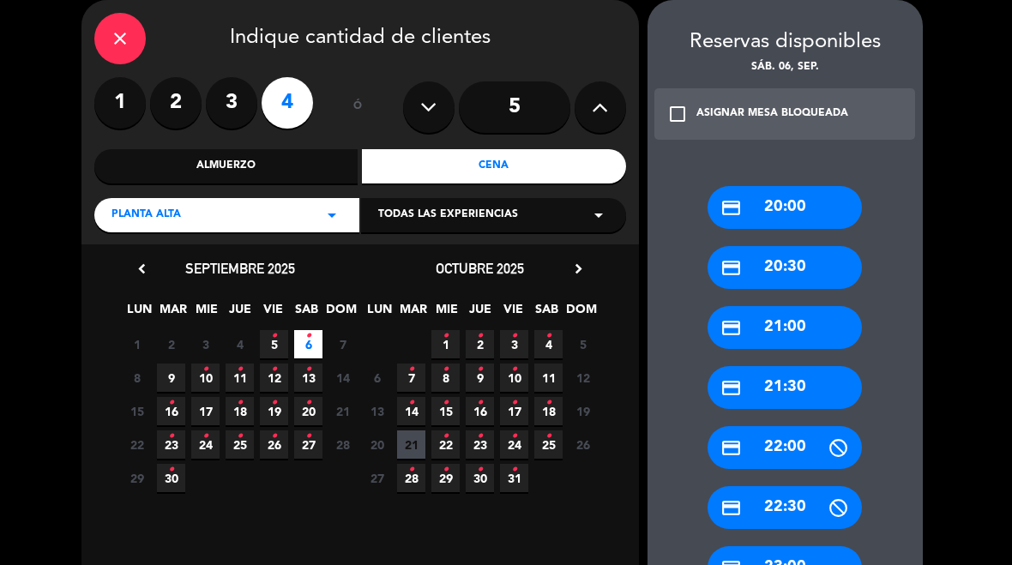 The image size is (1012, 565). I want to click on span: 21, so click(342, 411).